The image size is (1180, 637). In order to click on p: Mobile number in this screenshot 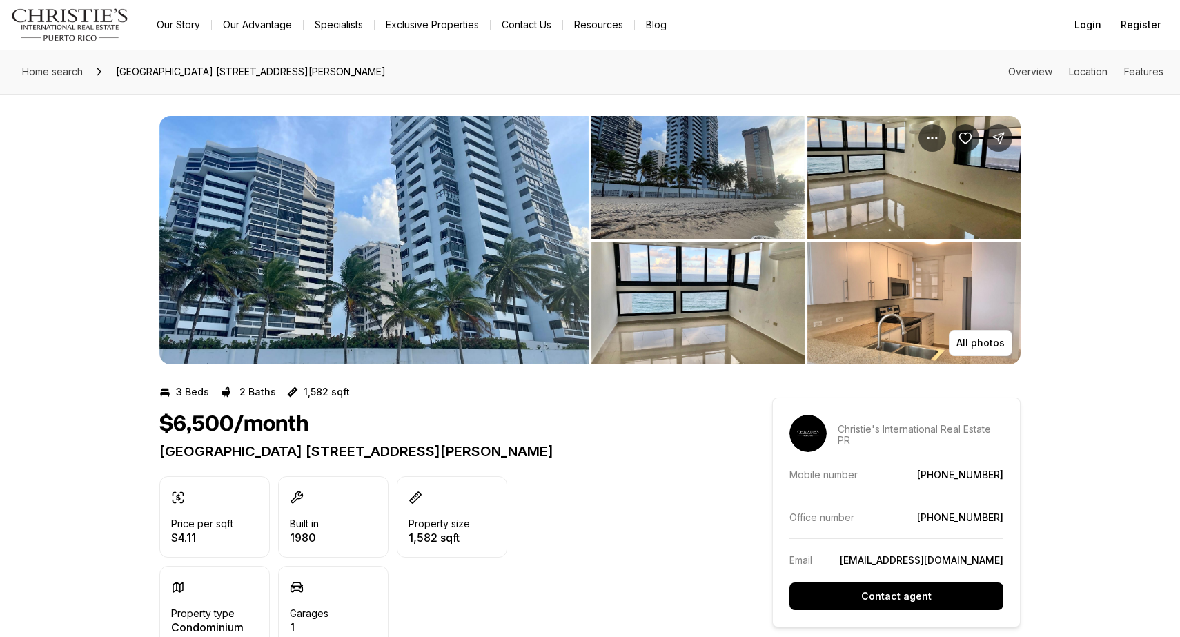, I will do `click(823, 474)`.